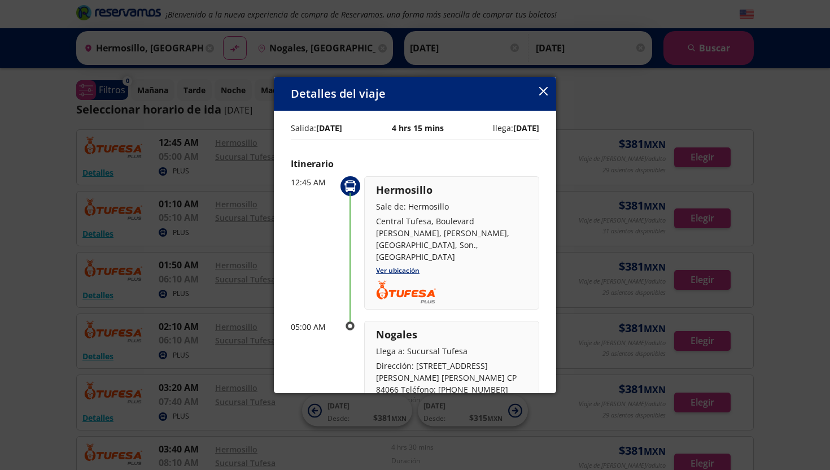  I want to click on p: Hermosillo, so click(451, 190).